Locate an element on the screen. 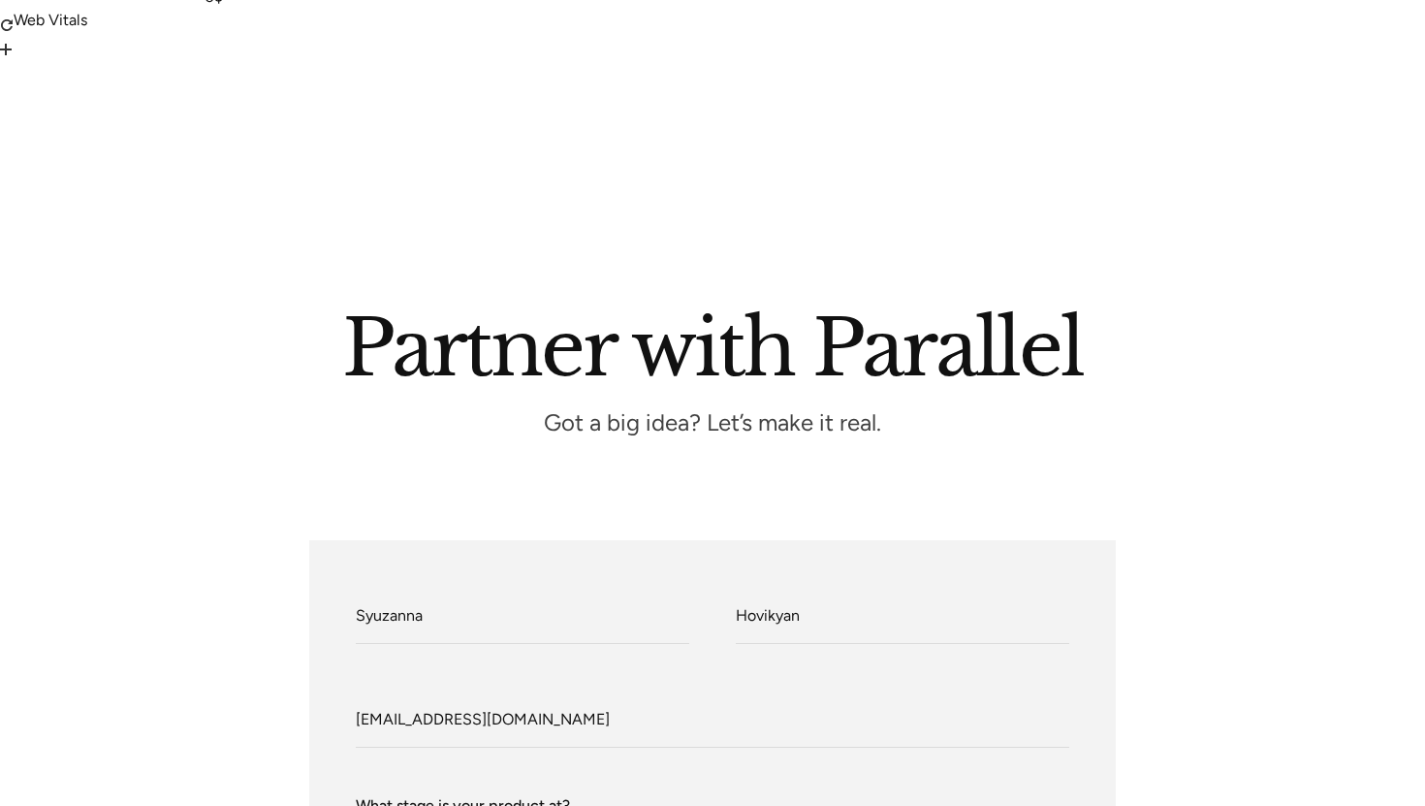 This screenshot has width=1425, height=806. span: Web Vitals is located at coordinates (50, 19).